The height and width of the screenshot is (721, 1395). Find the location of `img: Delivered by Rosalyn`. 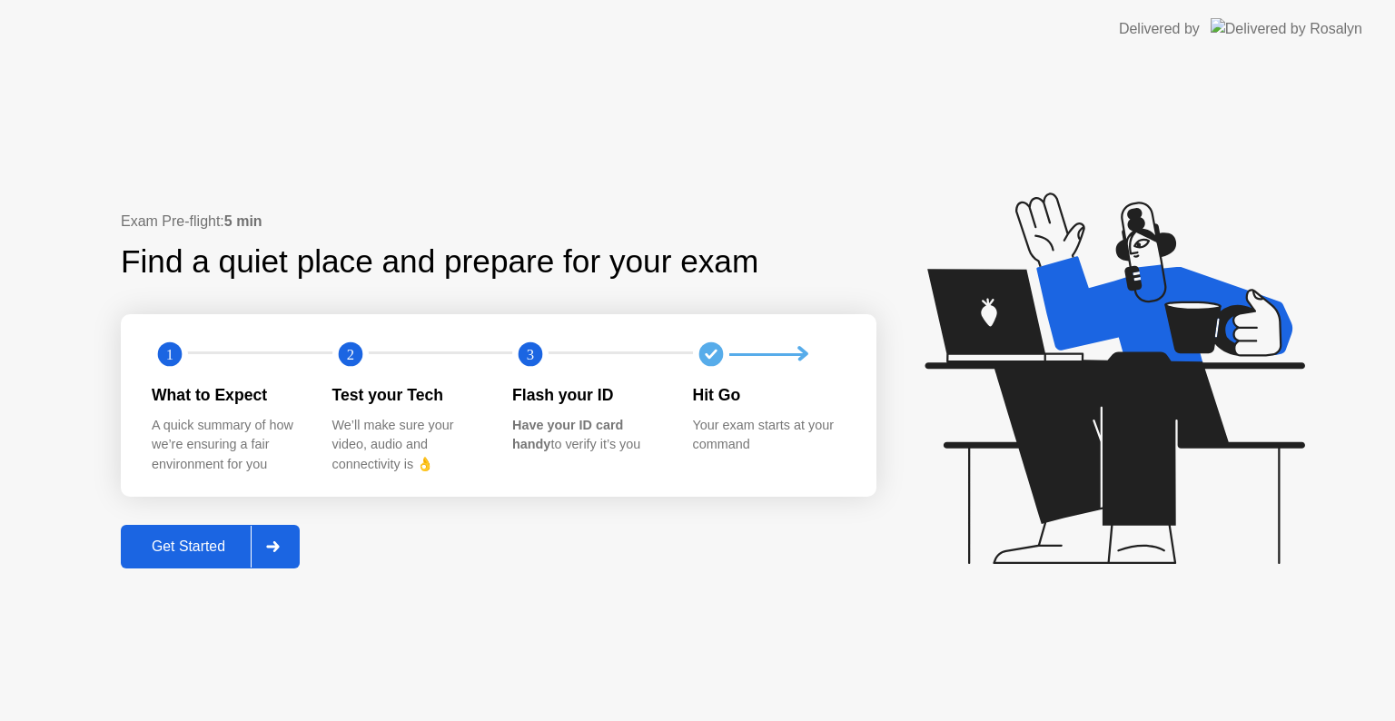

img: Delivered by Rosalyn is located at coordinates (1286, 28).